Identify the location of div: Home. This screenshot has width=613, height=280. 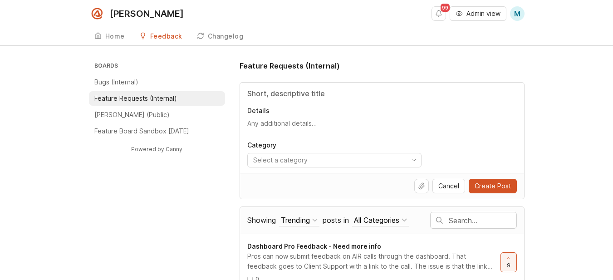
(115, 36).